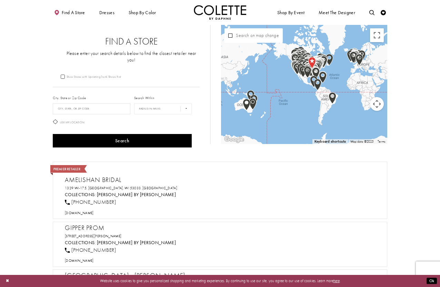 Image resolution: width=440 pixels, height=287 pixels. I want to click on p: Website uses cookies to give you personalized shopping and marketing experiences. By continuing t..., so click(220, 281).